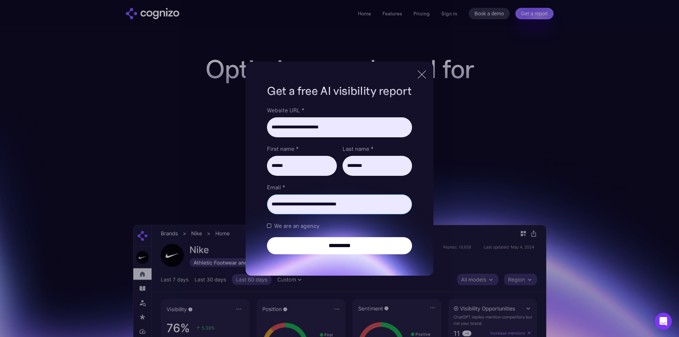  I want to click on label: Website URL *, so click(340, 110).